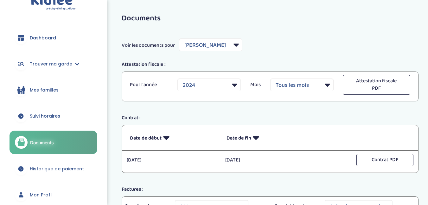 The height and width of the screenshot is (205, 428). I want to click on span: Dashboard, so click(43, 38).